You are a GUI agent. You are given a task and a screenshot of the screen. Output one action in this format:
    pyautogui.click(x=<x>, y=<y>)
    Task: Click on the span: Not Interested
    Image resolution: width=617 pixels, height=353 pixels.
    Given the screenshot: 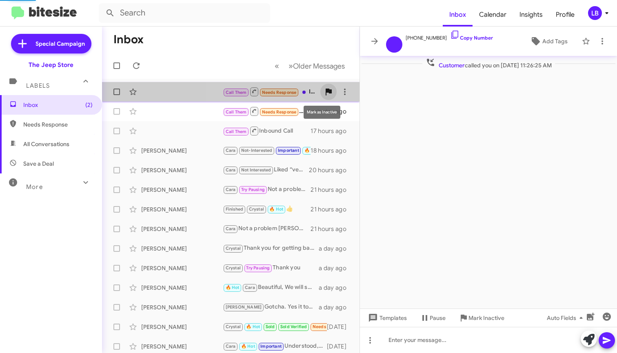 What is the action you would take?
    pyautogui.click(x=256, y=170)
    